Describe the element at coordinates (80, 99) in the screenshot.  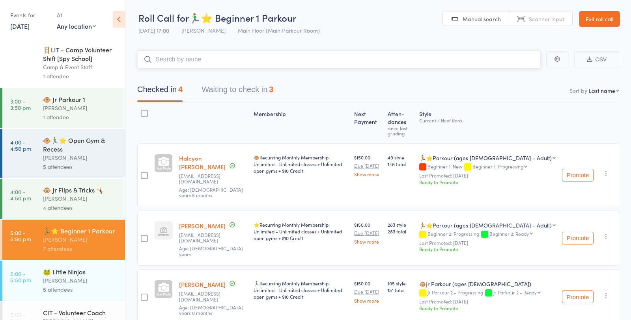
I see `div: 🐵 Jr Parkour 1` at that location.